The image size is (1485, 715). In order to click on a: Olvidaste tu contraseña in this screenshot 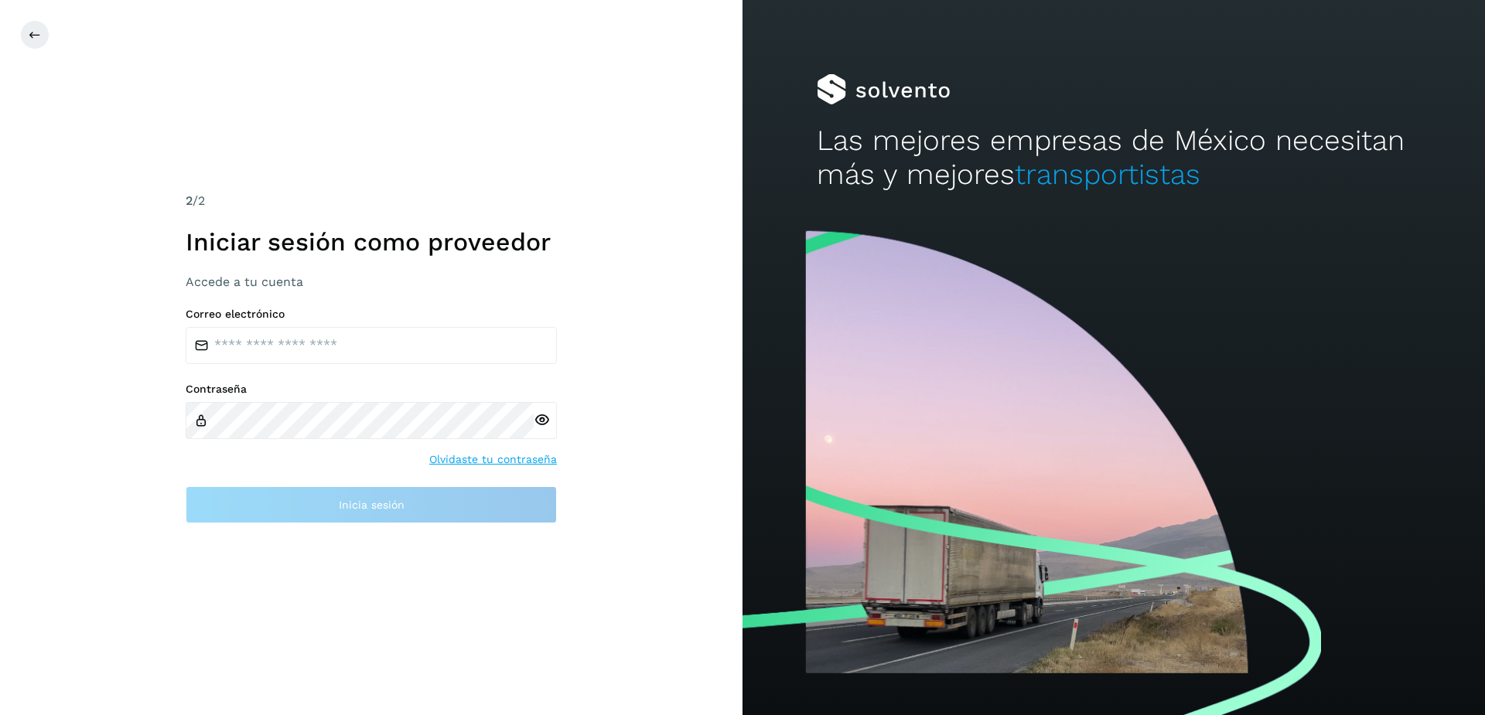, I will do `click(493, 459)`.